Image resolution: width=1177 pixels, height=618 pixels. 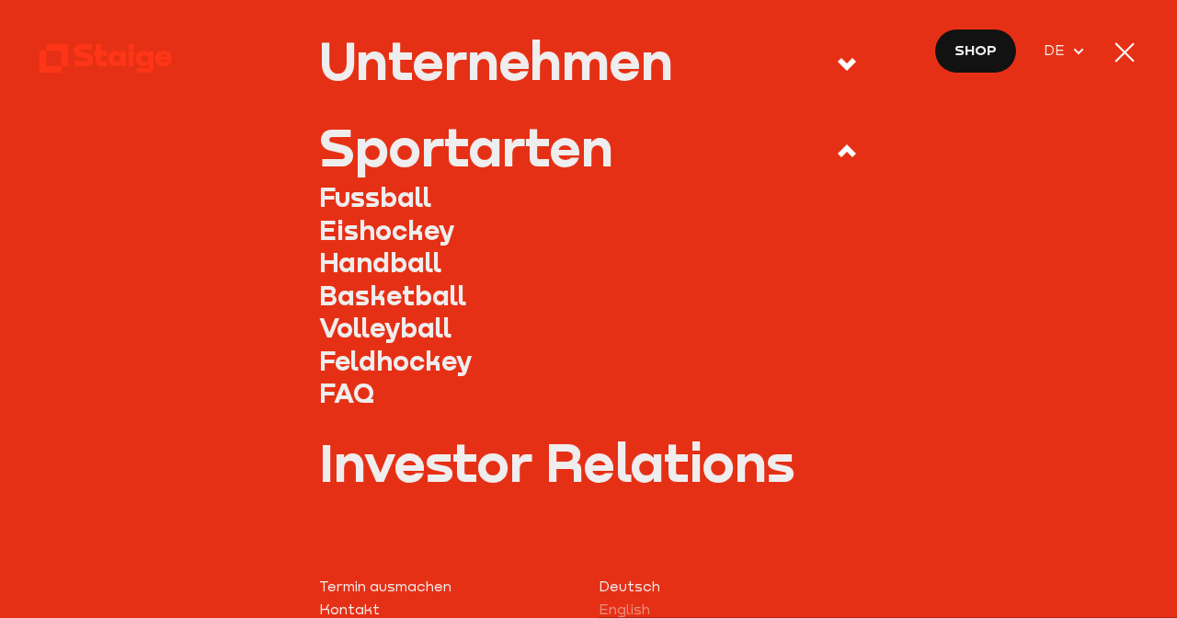 I want to click on a: Fussball, so click(x=588, y=198).